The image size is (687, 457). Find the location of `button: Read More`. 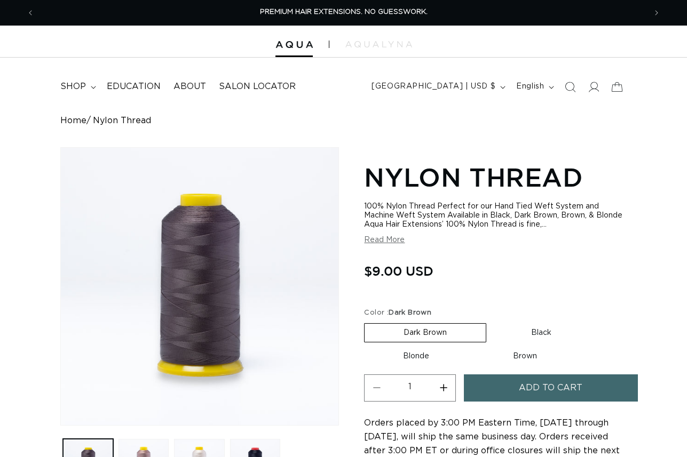

button: Read More is located at coordinates (384, 240).